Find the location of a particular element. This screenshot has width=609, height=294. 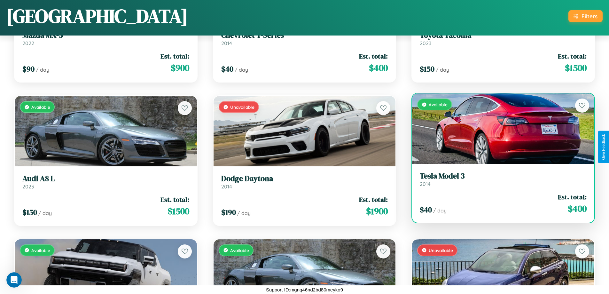

a: Mazda MX-52022 is located at coordinates (106, 38).